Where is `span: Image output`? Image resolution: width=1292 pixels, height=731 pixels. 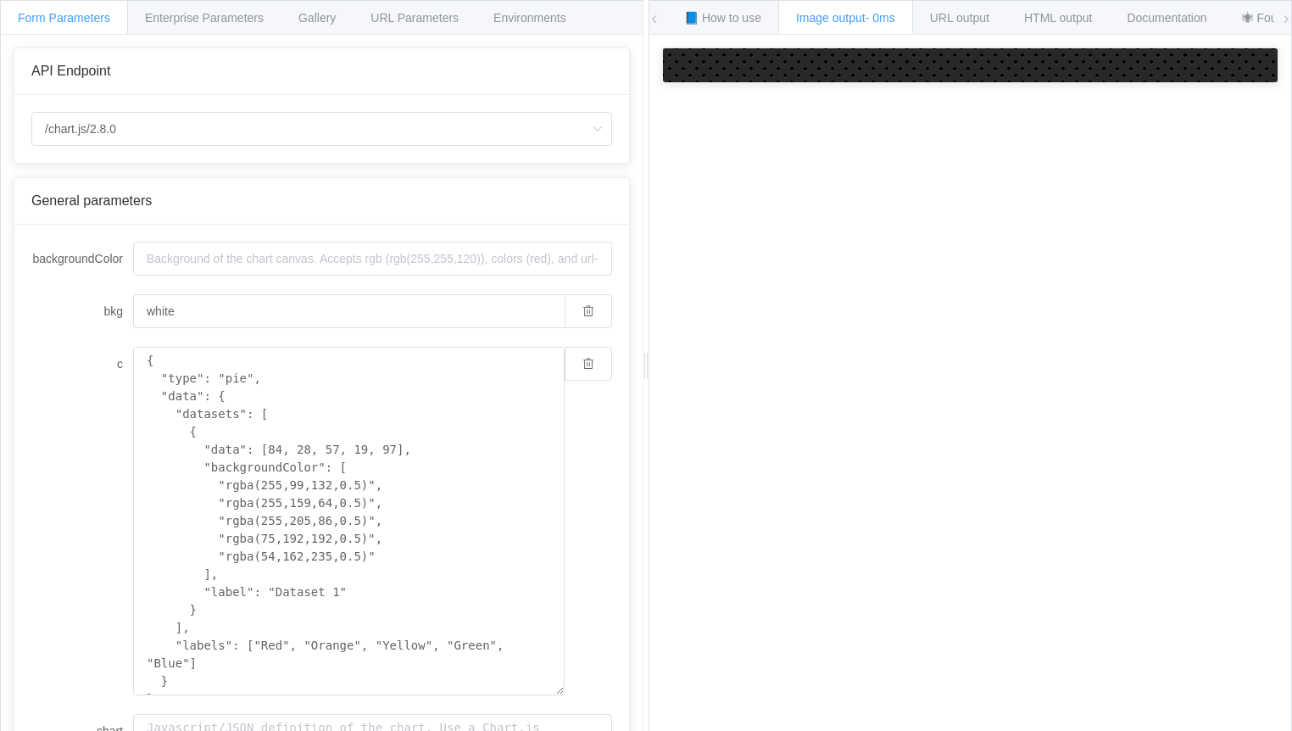 span: Image output is located at coordinates (845, 18).